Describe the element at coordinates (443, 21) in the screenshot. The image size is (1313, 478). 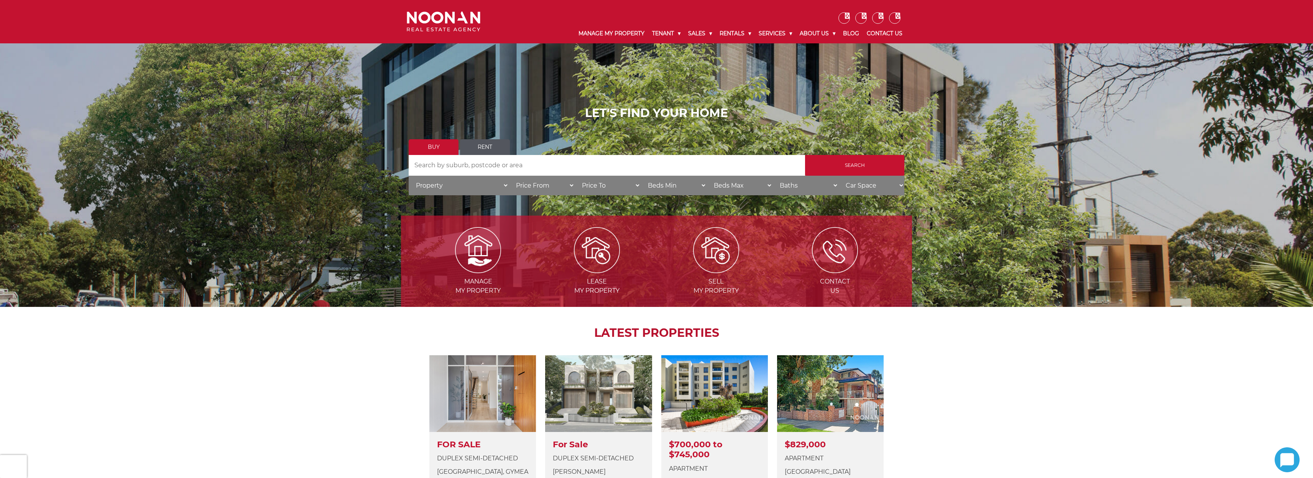
I see `img: Noonan Real Estate Agency` at that location.